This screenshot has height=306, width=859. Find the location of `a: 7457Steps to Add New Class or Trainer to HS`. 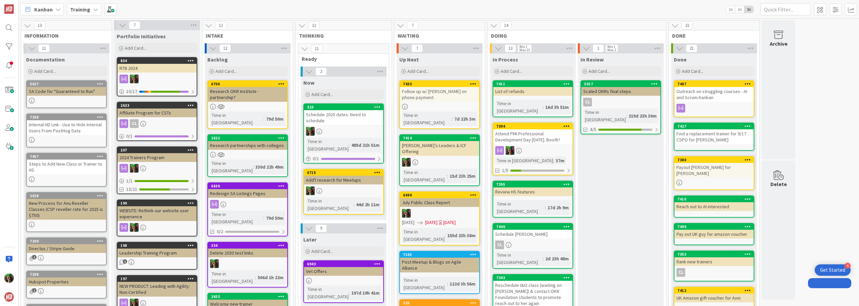

a: 7457Steps to Add New Class or Trainer to HS is located at coordinates (66, 169).